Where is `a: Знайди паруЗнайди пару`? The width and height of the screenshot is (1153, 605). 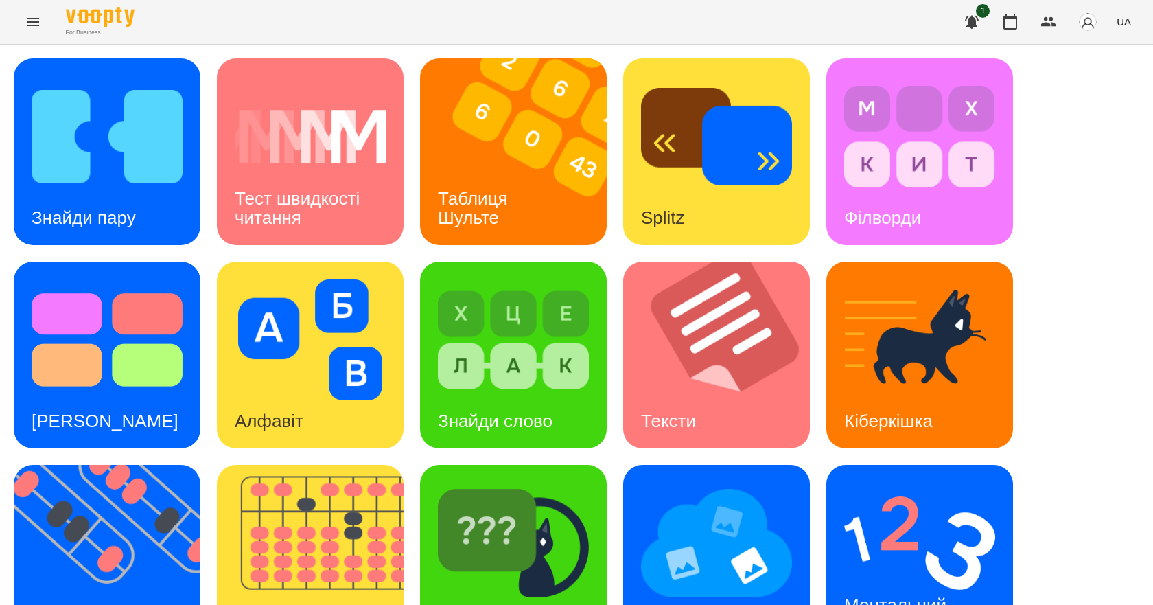
a: Знайди паруЗнайди пару is located at coordinates (107, 152).